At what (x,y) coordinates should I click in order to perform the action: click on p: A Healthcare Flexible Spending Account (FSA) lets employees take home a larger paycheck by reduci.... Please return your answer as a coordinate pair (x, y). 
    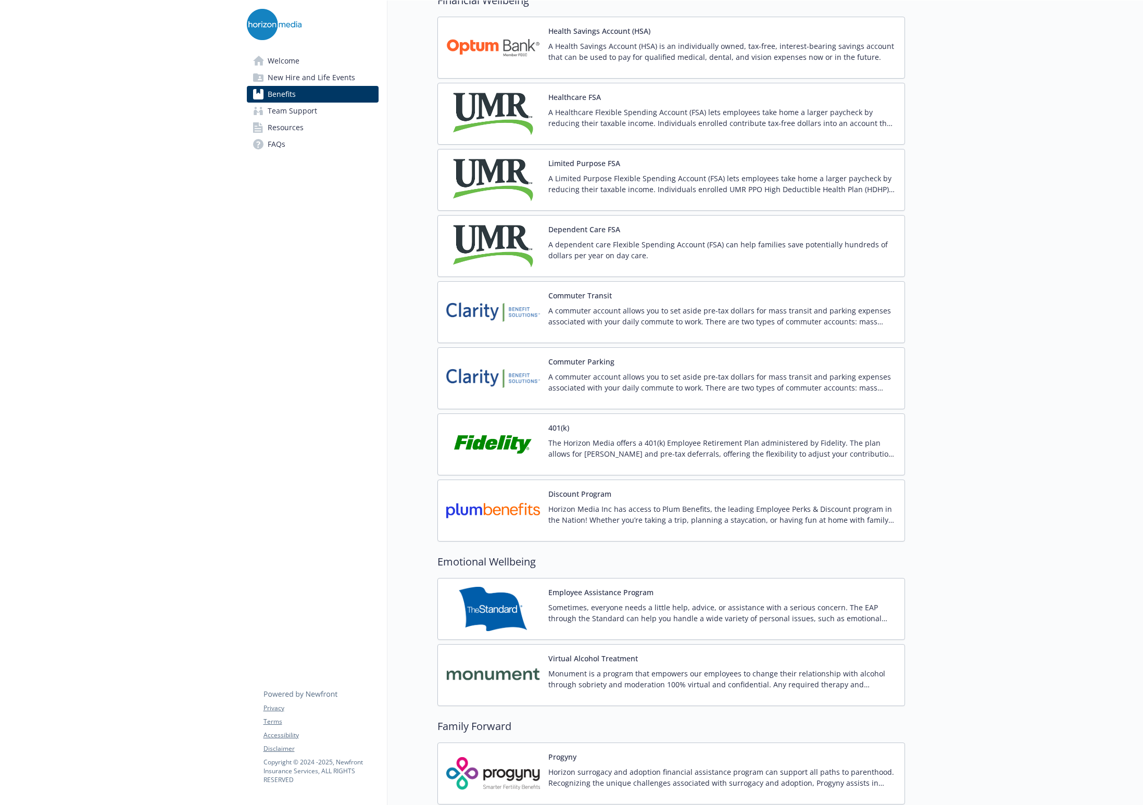
    Looking at the image, I should click on (722, 118).